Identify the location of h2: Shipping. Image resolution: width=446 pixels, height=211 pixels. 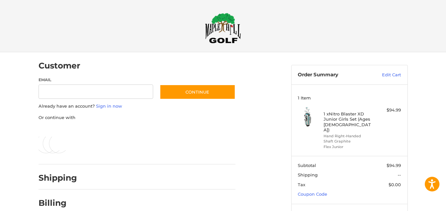
(58, 178).